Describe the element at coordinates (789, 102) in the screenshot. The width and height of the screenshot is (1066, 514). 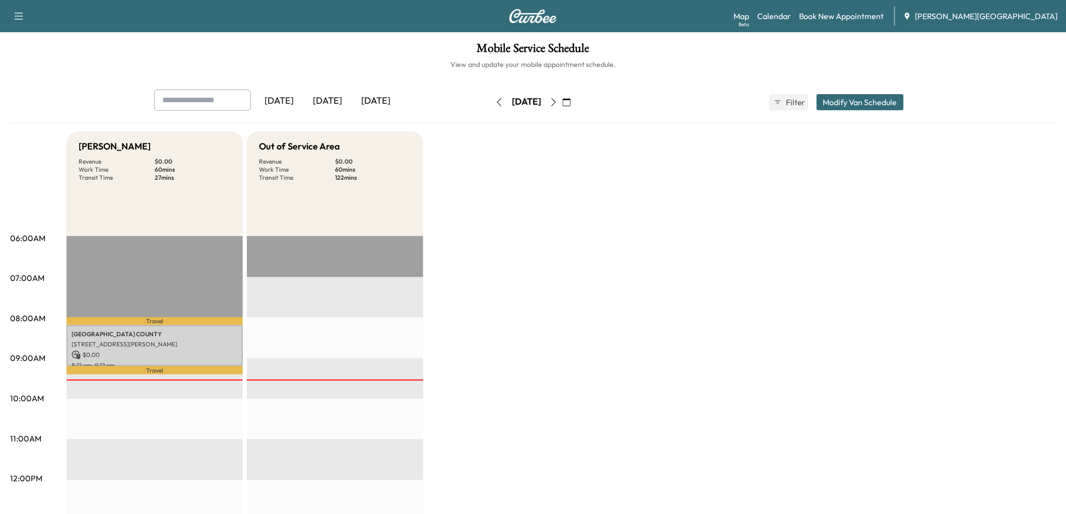
I see `button: Filter` at that location.